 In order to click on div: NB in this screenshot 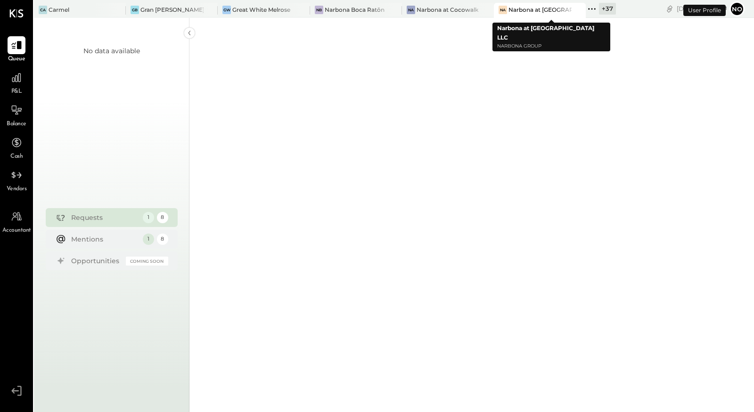, I will do `click(319, 10)`.